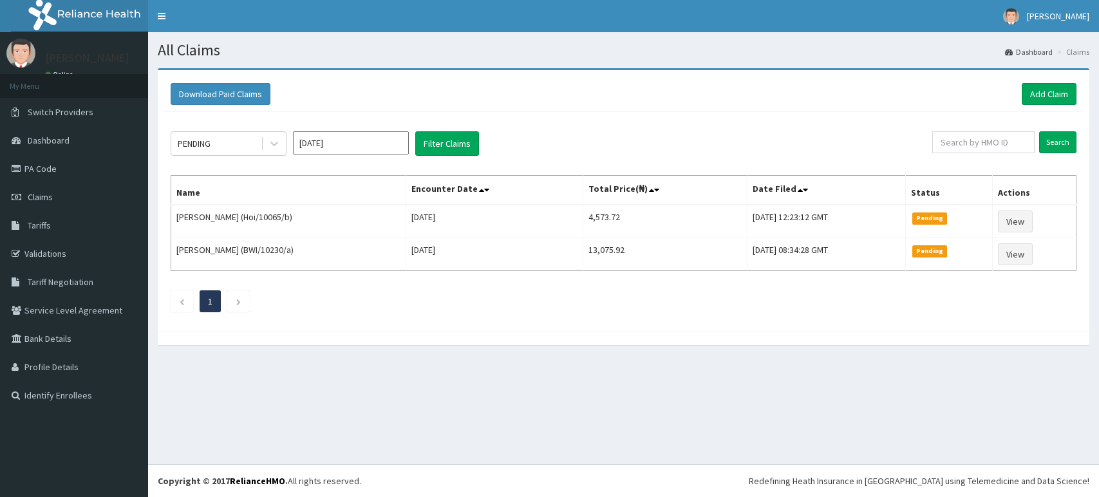 The width and height of the screenshot is (1099, 497). What do you see at coordinates (1072, 52) in the screenshot?
I see `li: Claims` at bounding box center [1072, 52].